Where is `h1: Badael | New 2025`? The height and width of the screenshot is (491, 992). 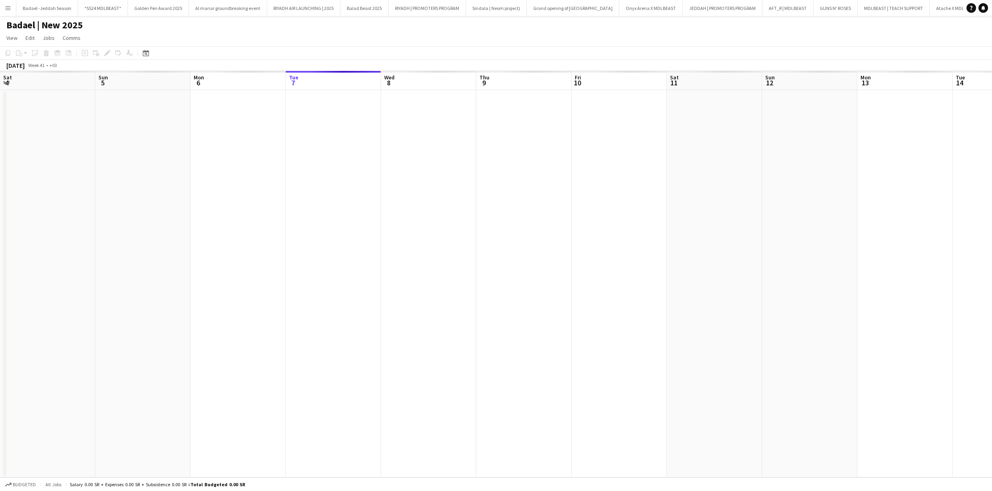
h1: Badael | New 2025 is located at coordinates (45, 25).